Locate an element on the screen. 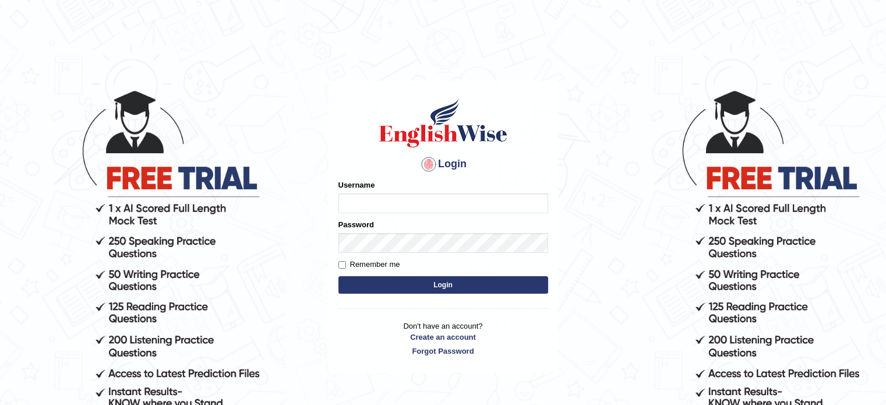 This screenshot has height=405, width=886. label: Remember me is located at coordinates (369, 264).